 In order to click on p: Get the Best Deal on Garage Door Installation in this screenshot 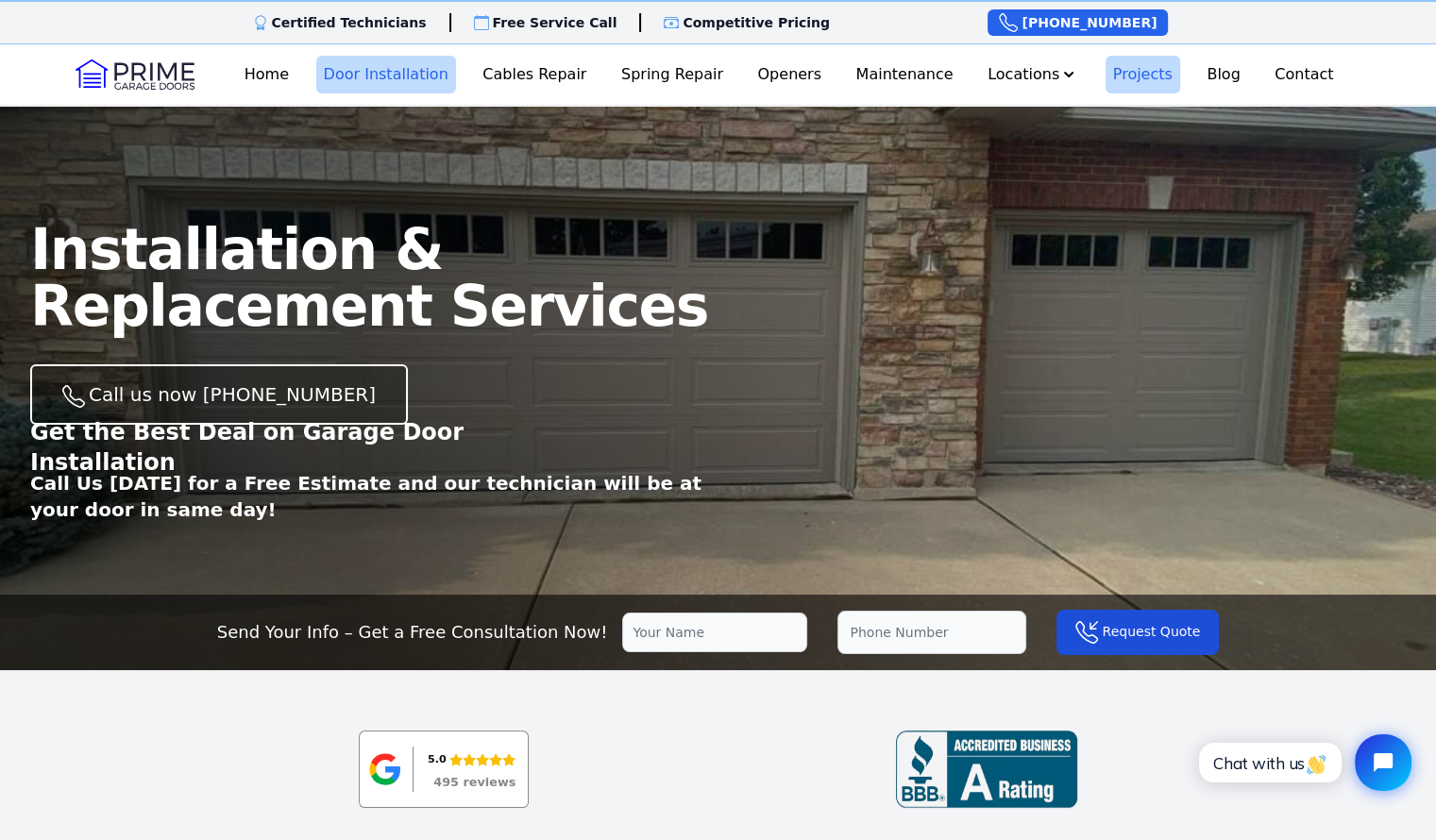, I will do `click(302, 447)`.